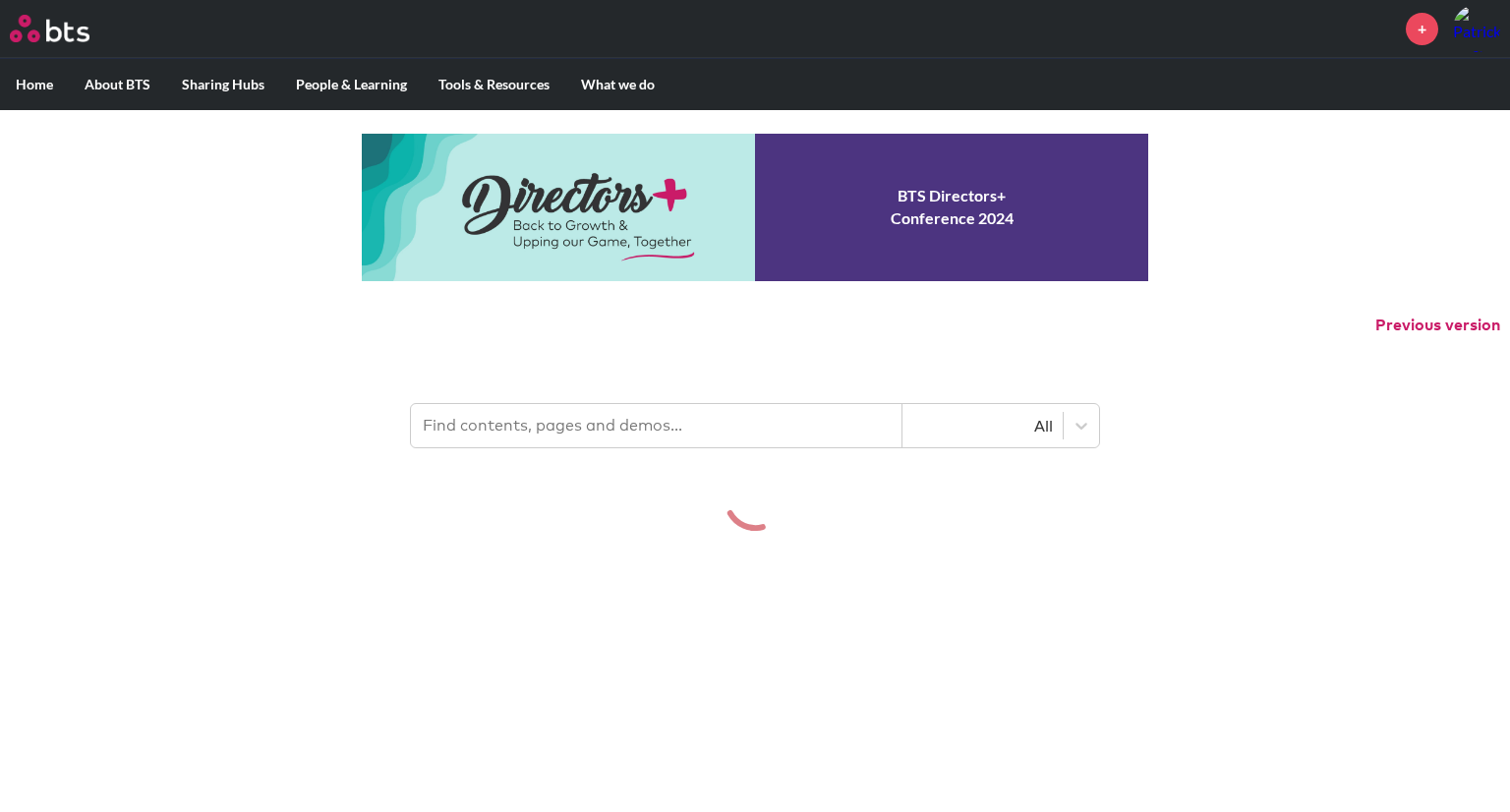  I want to click on img: BTS Logo, so click(50, 29).